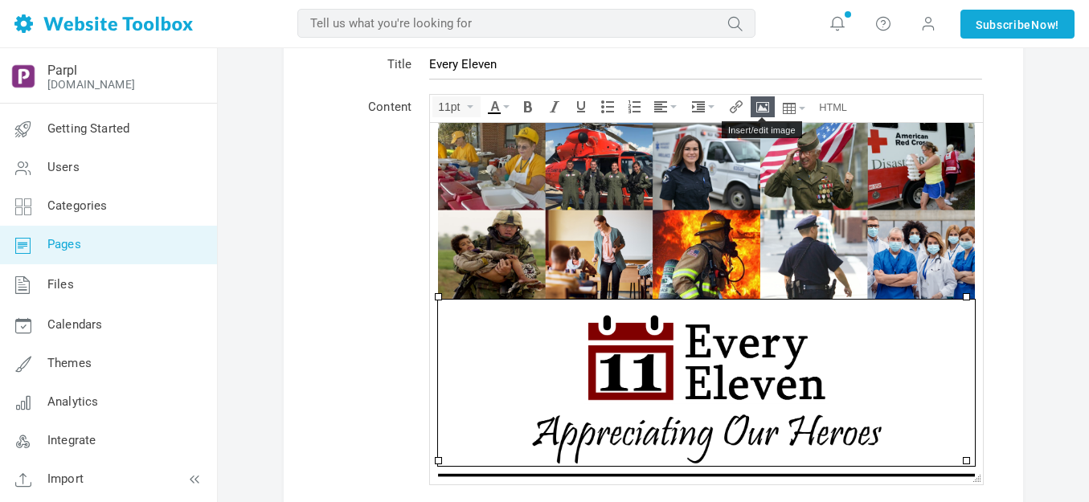 This screenshot has height=502, width=1089. What do you see at coordinates (634, 107) in the screenshot?
I see `div: Numbered list` at bounding box center [634, 107].